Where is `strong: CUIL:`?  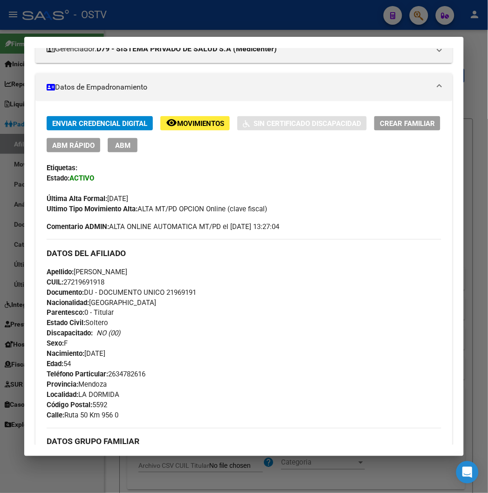
strong: CUIL: is located at coordinates (55, 282).